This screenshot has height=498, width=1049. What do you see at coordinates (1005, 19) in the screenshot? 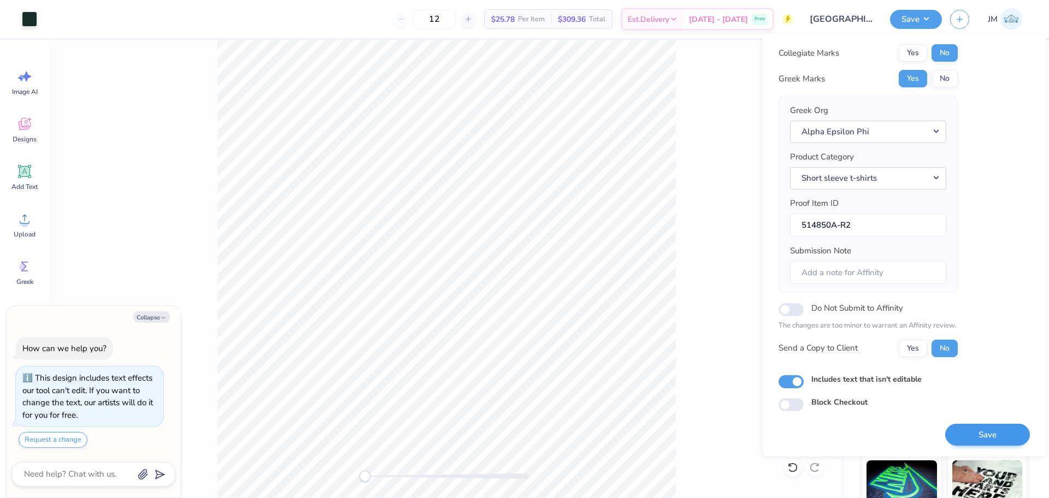
I see `a: JM` at bounding box center [1005, 19].